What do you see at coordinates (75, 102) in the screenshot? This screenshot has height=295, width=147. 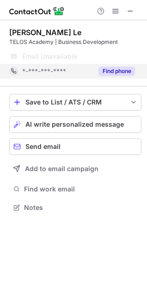 I see `button: save-profile-one-click` at bounding box center [75, 102].